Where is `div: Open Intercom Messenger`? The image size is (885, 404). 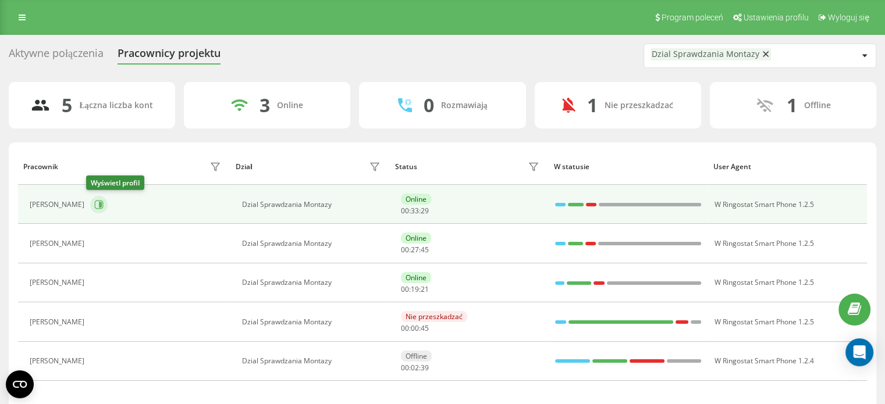 div: Open Intercom Messenger is located at coordinates (859, 352).